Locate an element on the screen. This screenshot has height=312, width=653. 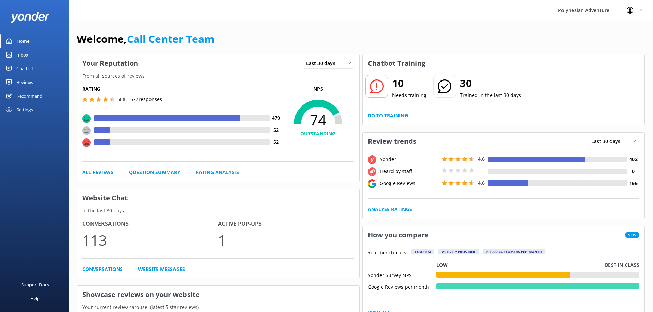
p: Best in class is located at coordinates (622, 265).